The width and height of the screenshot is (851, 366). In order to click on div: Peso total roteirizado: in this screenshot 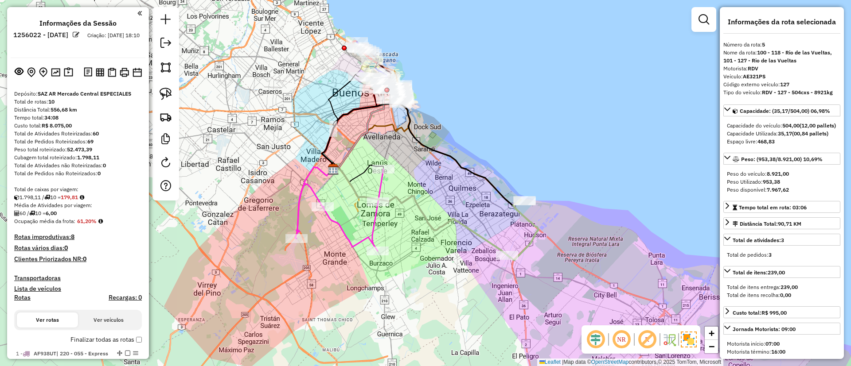, I will do `click(78, 150)`.